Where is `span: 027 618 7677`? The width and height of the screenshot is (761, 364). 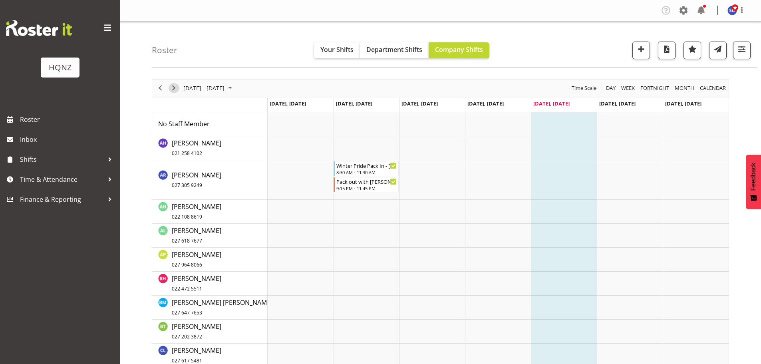 span: 027 618 7677 is located at coordinates (187, 240).